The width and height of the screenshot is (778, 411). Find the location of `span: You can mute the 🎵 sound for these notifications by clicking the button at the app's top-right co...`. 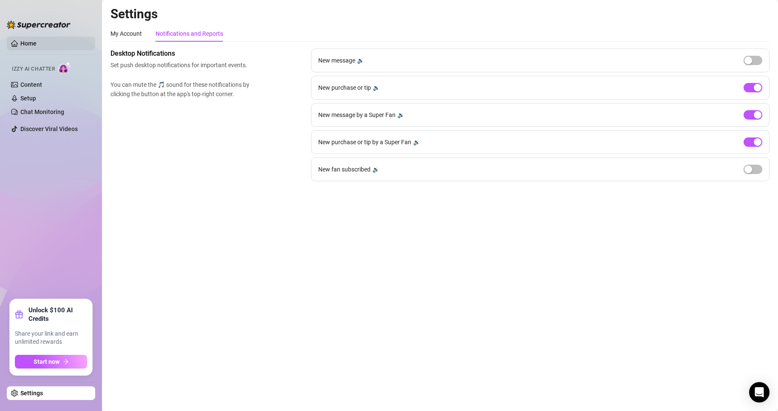

span: You can mute the 🎵 sound for these notifications by clicking the button at the app's top-right co... is located at coordinates (182, 89).